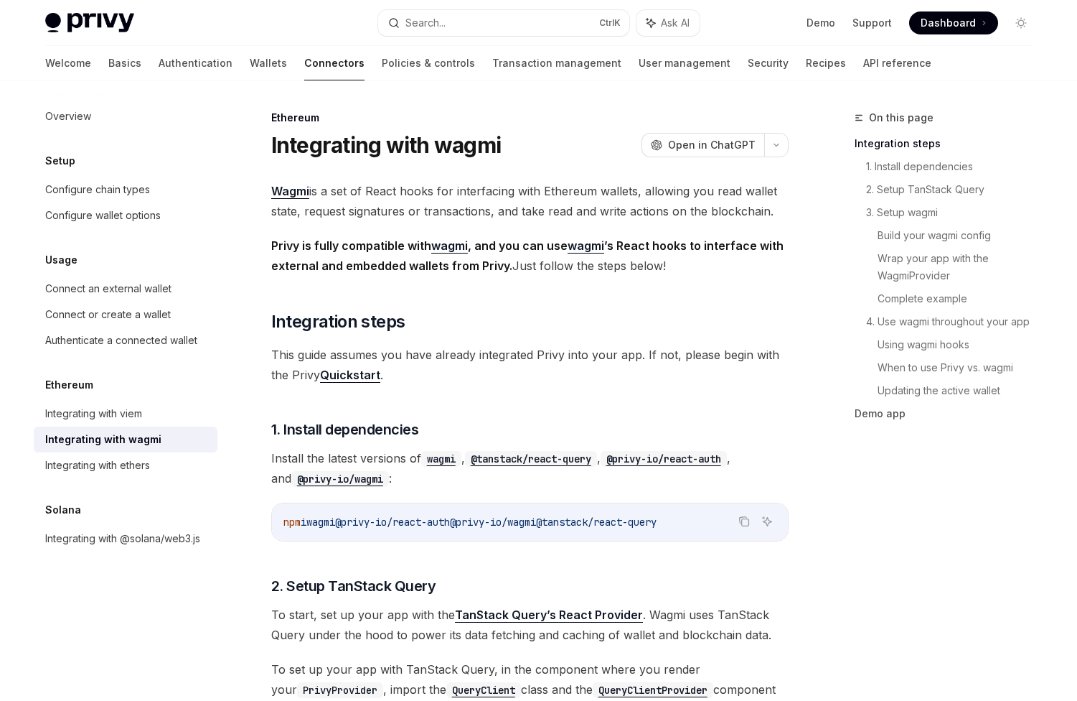 The width and height of the screenshot is (1077, 701). What do you see at coordinates (121, 340) in the screenshot?
I see `div: Authenticate a connected wallet` at bounding box center [121, 340].